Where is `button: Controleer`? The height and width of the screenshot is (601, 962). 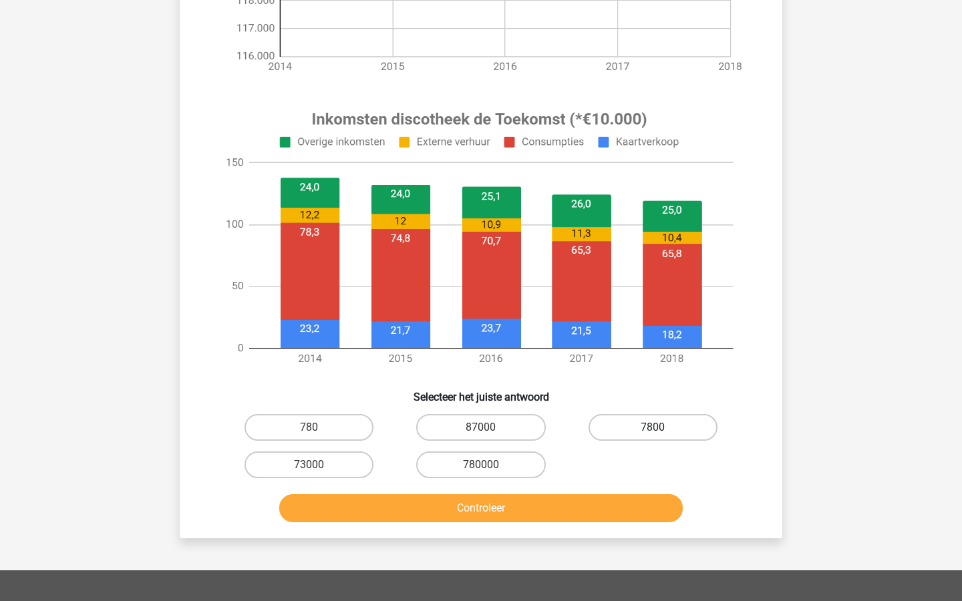
button: Controleer is located at coordinates (481, 508).